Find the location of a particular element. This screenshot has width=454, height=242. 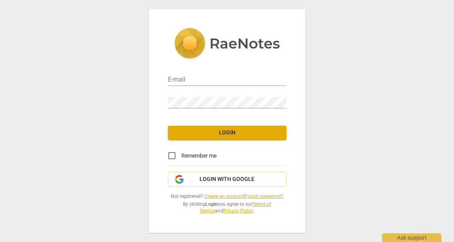

button: Login with Google is located at coordinates (227, 180).